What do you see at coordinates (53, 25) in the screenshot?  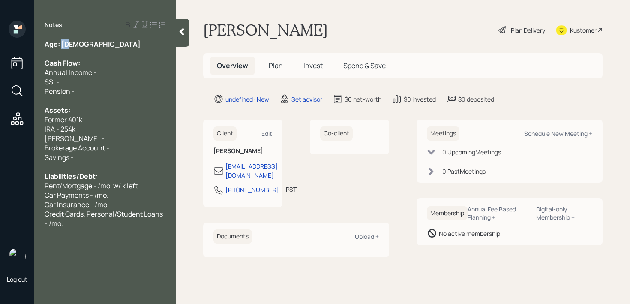 I see `label: Notes` at bounding box center [53, 25].